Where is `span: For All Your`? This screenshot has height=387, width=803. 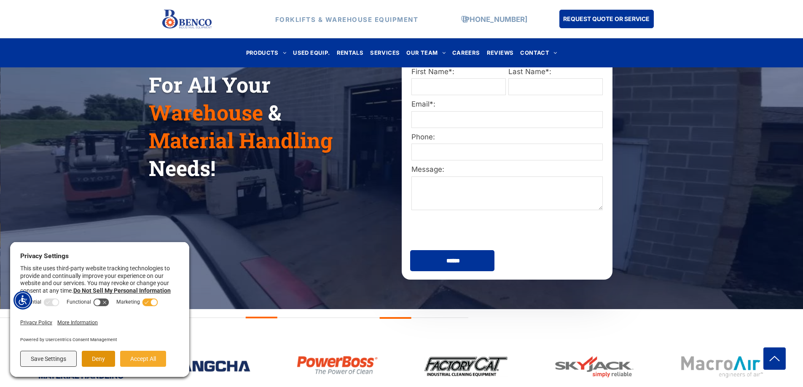 span: For All Your is located at coordinates (209, 85).